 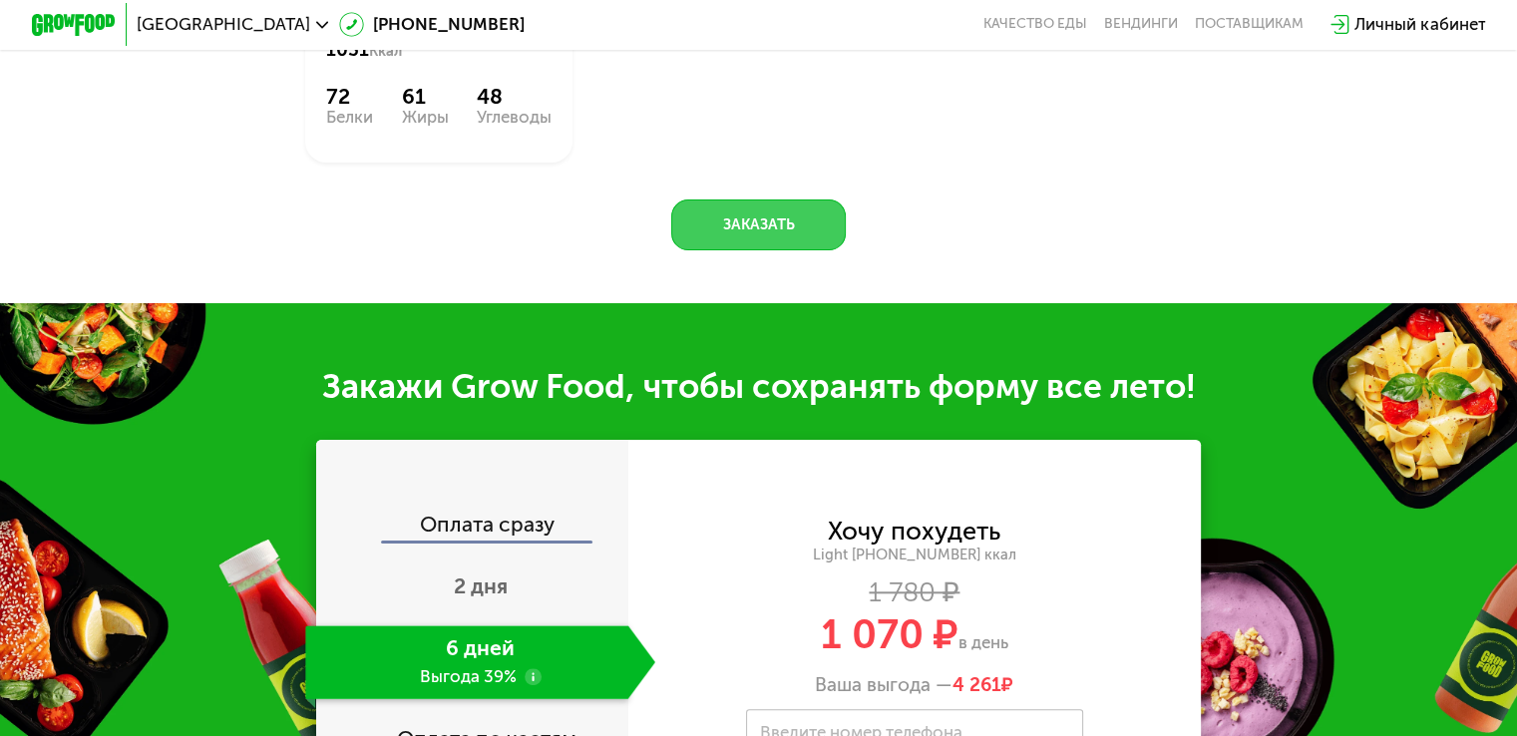 What do you see at coordinates (473, 527) in the screenshot?
I see `div: Оплата сразу` at bounding box center [473, 527].